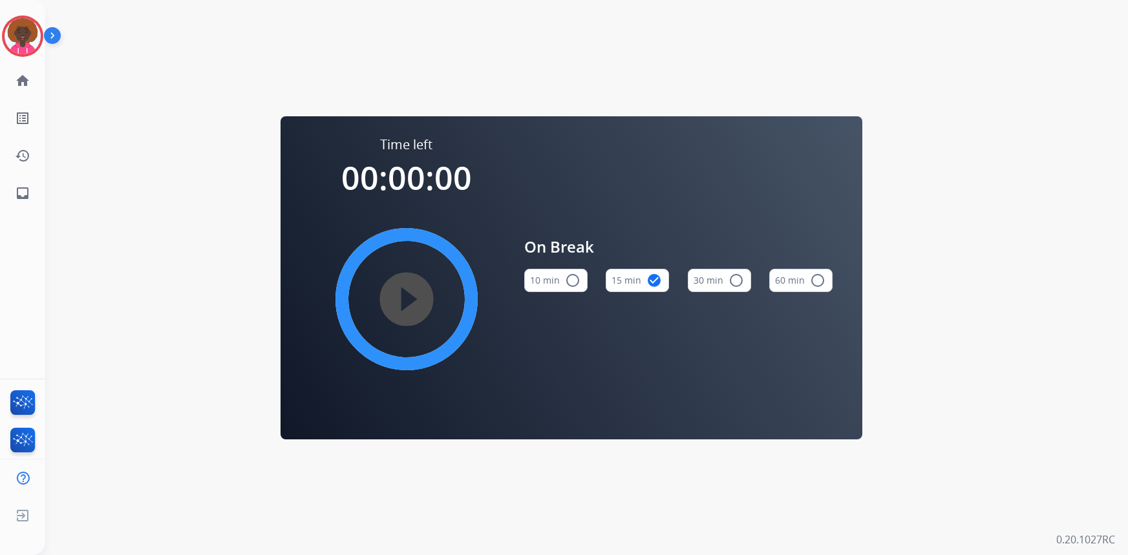  What do you see at coordinates (23, 156) in the screenshot?
I see `mat-icon: history` at bounding box center [23, 156].